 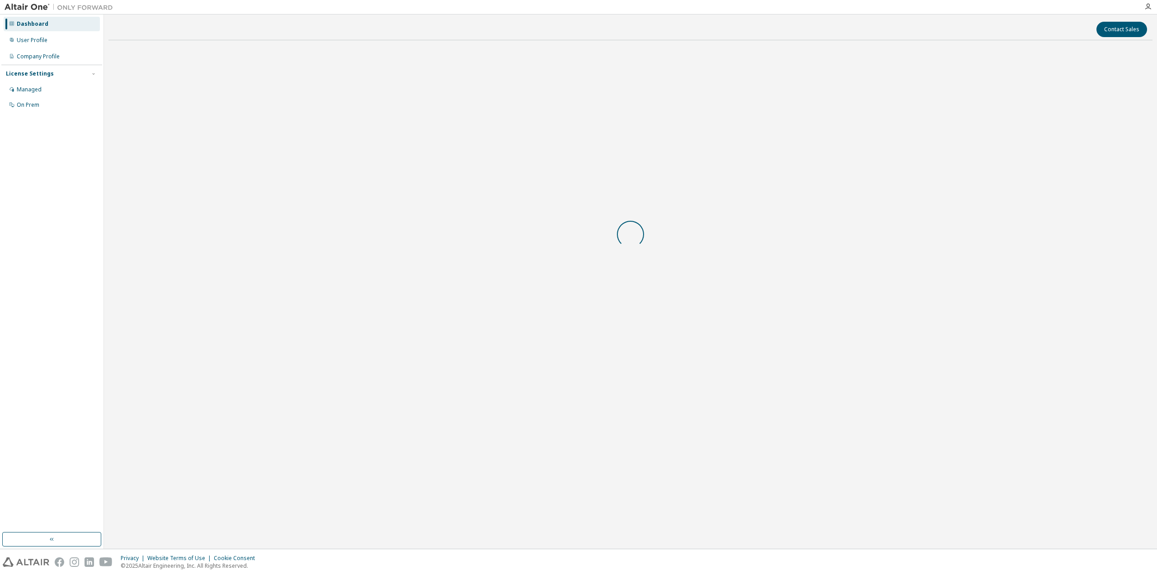 What do you see at coordinates (30, 74) in the screenshot?
I see `div: License Settings` at bounding box center [30, 74].